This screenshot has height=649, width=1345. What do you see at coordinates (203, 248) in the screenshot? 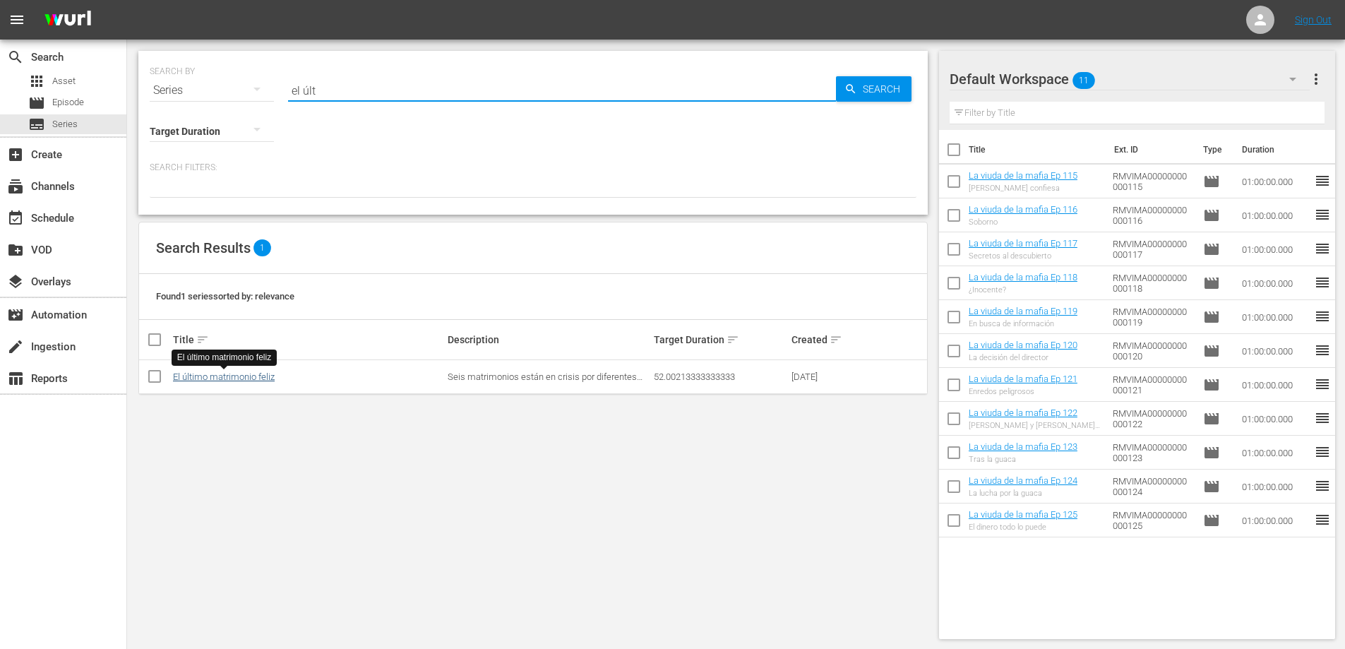
I see `span: Search Results` at bounding box center [203, 248].